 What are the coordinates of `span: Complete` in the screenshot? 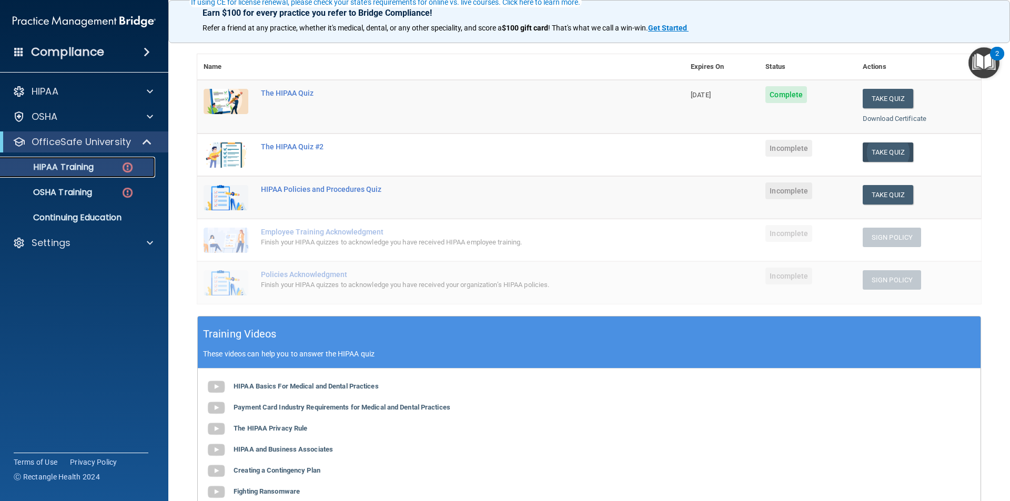 It's located at (786, 95).